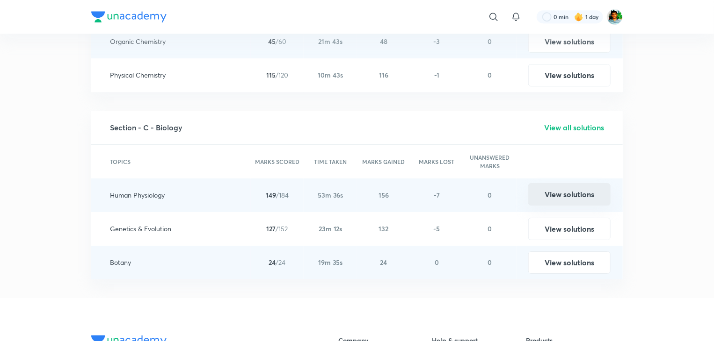 The width and height of the screenshot is (714, 341). I want to click on h6: MARKS GAINED, so click(383, 162).